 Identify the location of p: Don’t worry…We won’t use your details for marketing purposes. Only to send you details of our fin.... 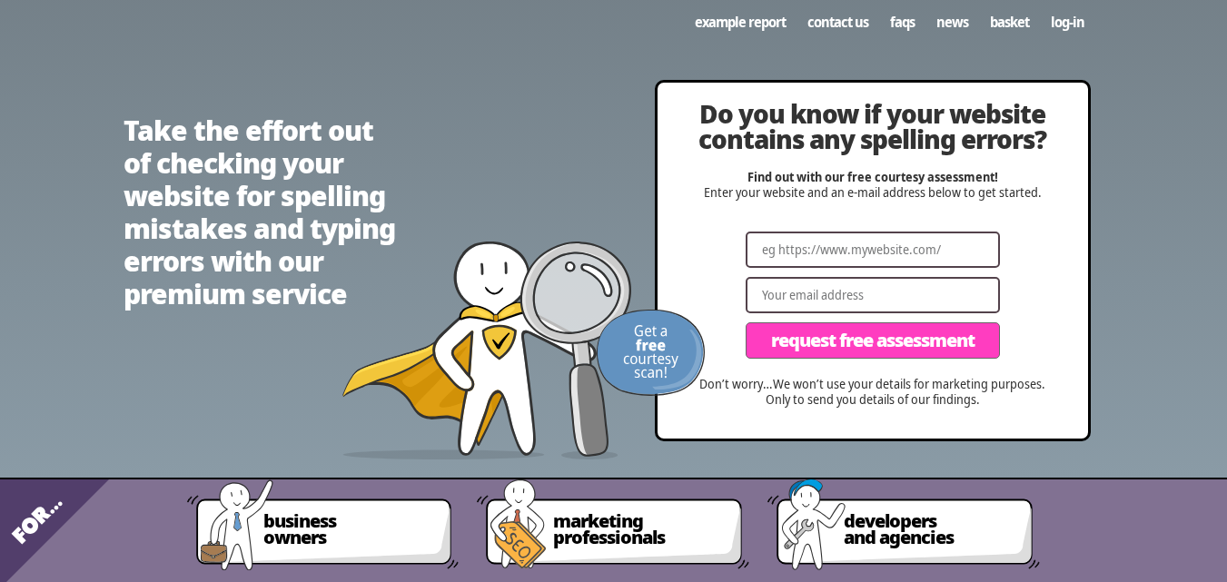
(873, 392).